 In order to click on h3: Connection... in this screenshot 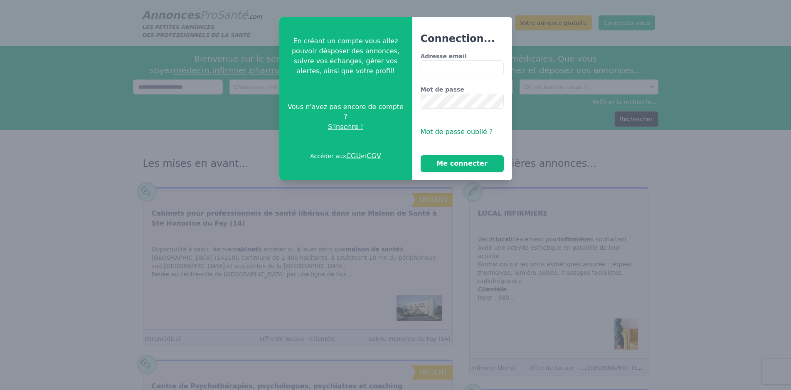, I will do `click(462, 39)`.